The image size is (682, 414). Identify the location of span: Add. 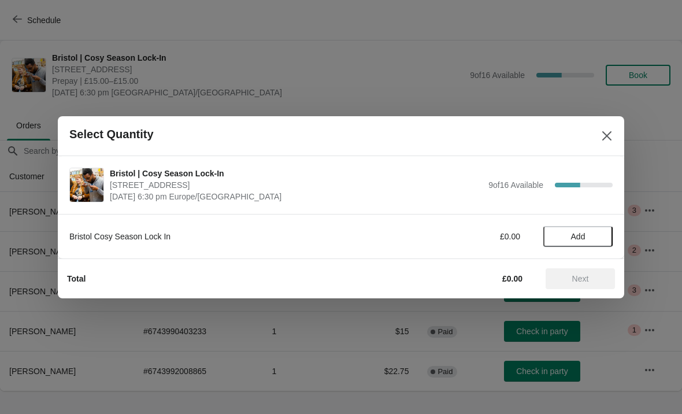
(578, 237).